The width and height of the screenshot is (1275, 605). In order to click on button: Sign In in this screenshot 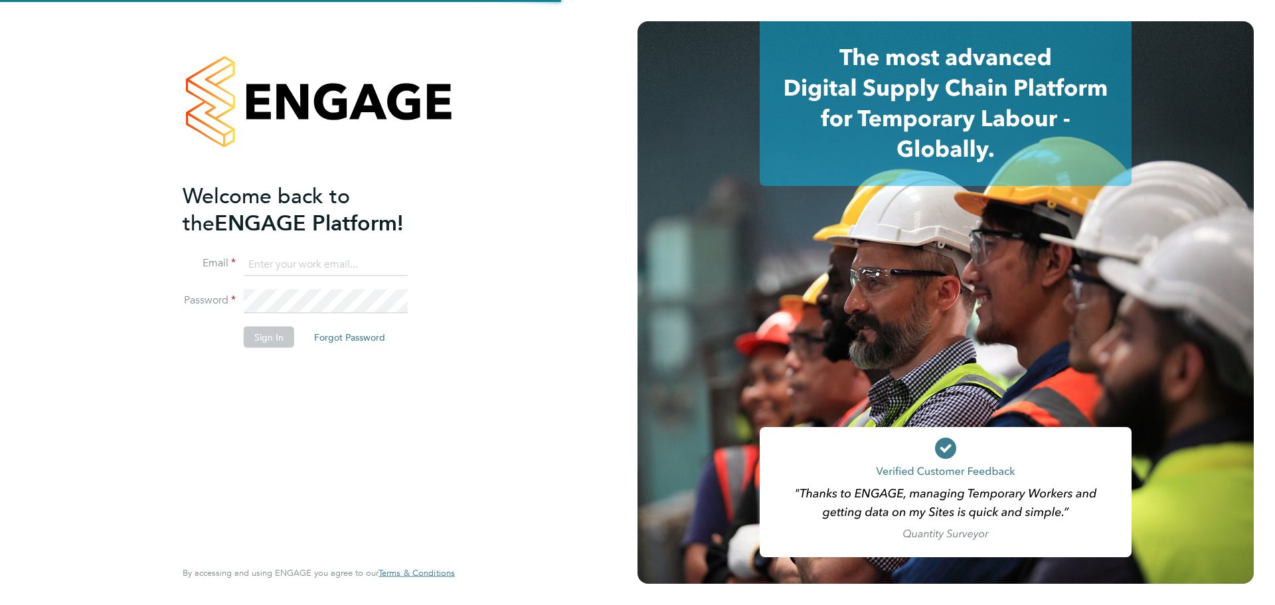, I will do `click(269, 337)`.